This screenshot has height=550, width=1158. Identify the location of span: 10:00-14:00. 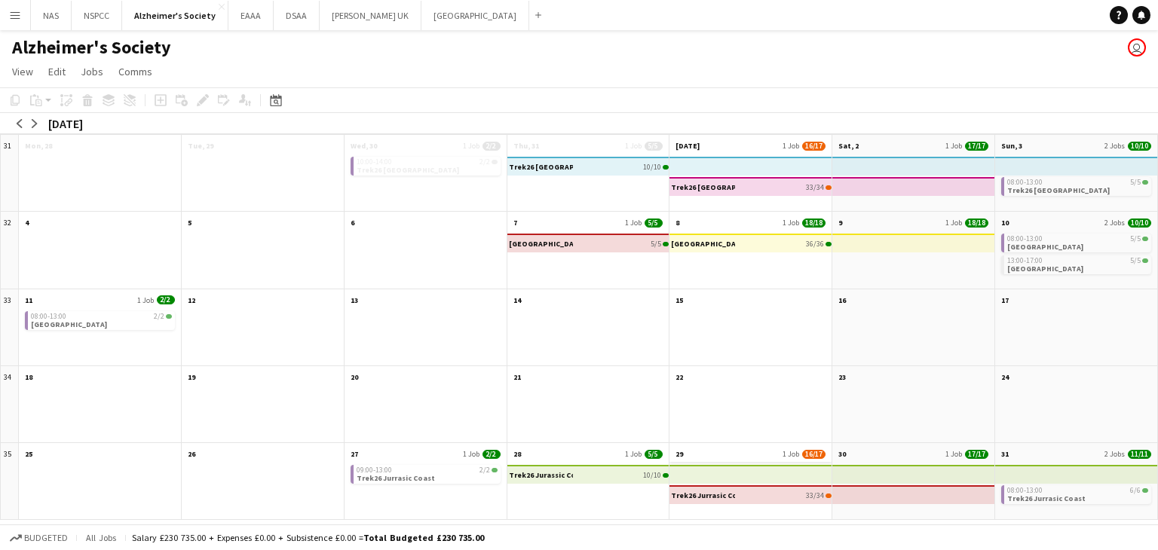
(374, 162).